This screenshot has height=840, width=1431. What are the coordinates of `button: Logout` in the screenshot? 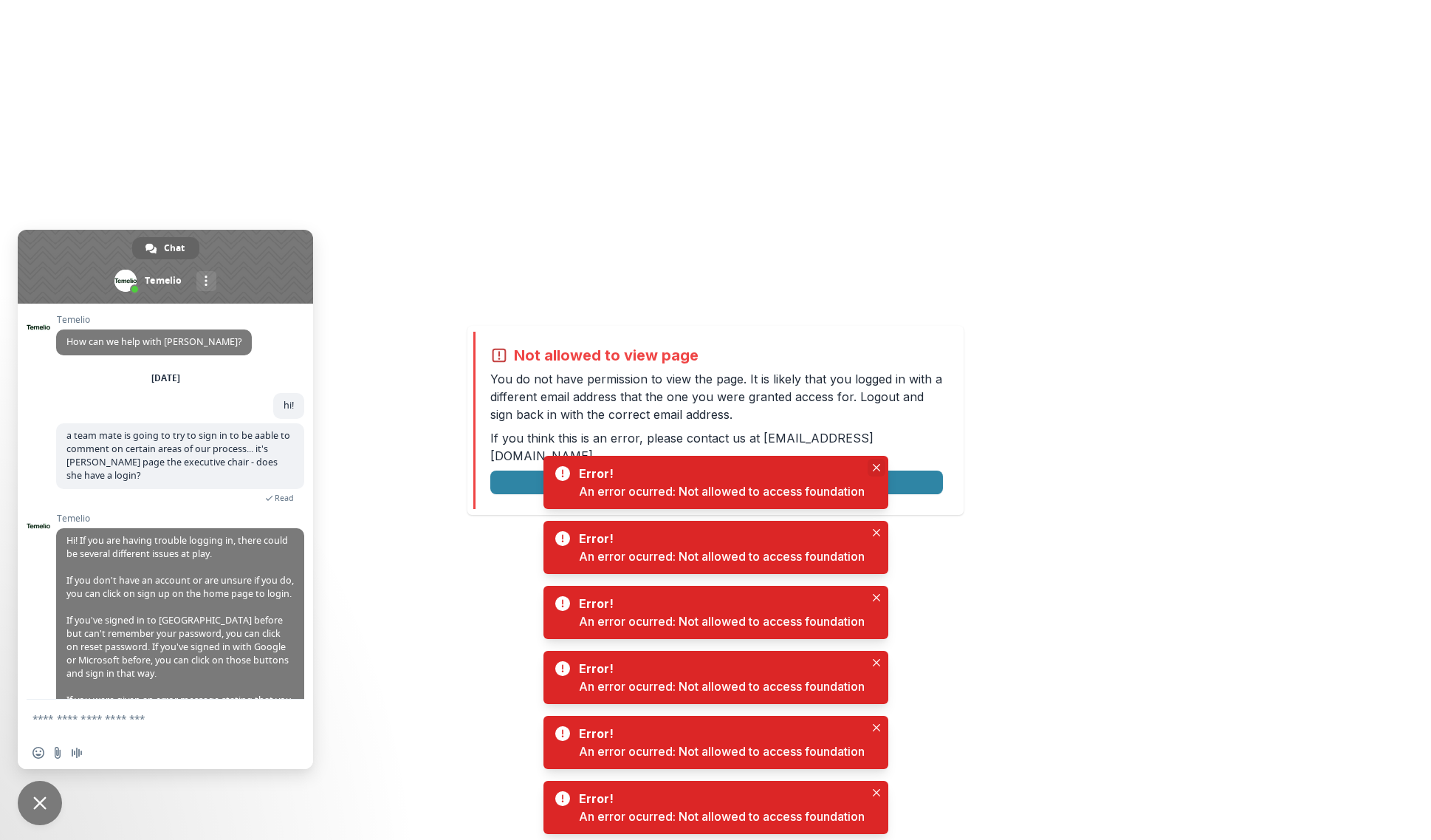 It's located at (716, 482).